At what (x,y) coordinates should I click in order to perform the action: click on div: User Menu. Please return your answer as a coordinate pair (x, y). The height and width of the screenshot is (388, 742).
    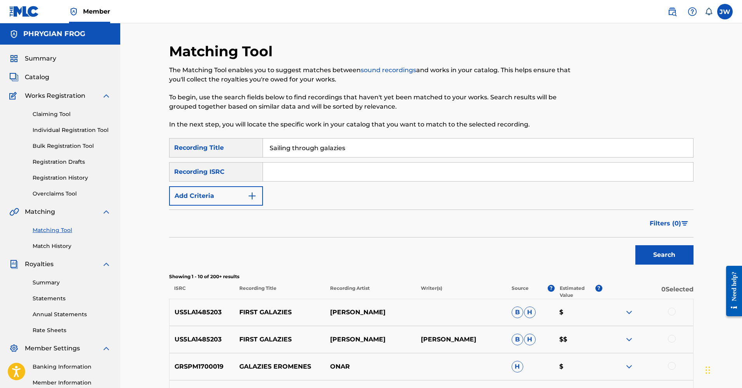
    Looking at the image, I should click on (725, 12).